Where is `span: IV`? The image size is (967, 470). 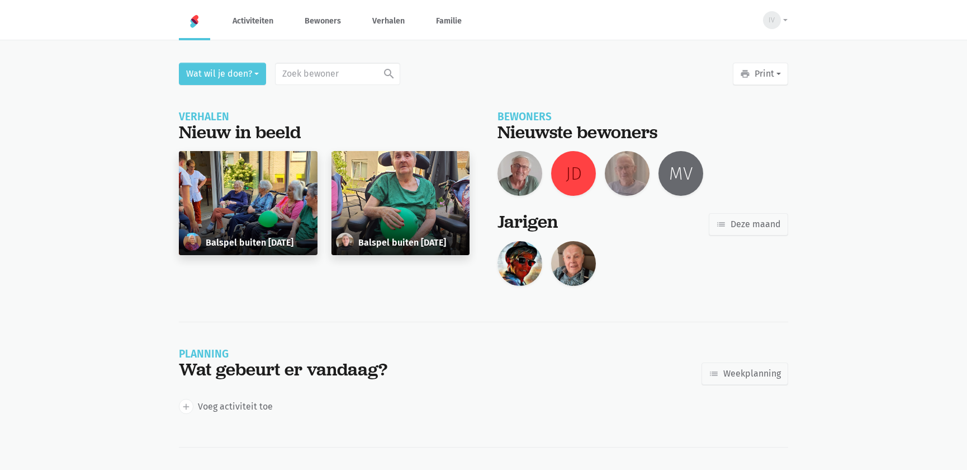 span: IV is located at coordinates (771, 20).